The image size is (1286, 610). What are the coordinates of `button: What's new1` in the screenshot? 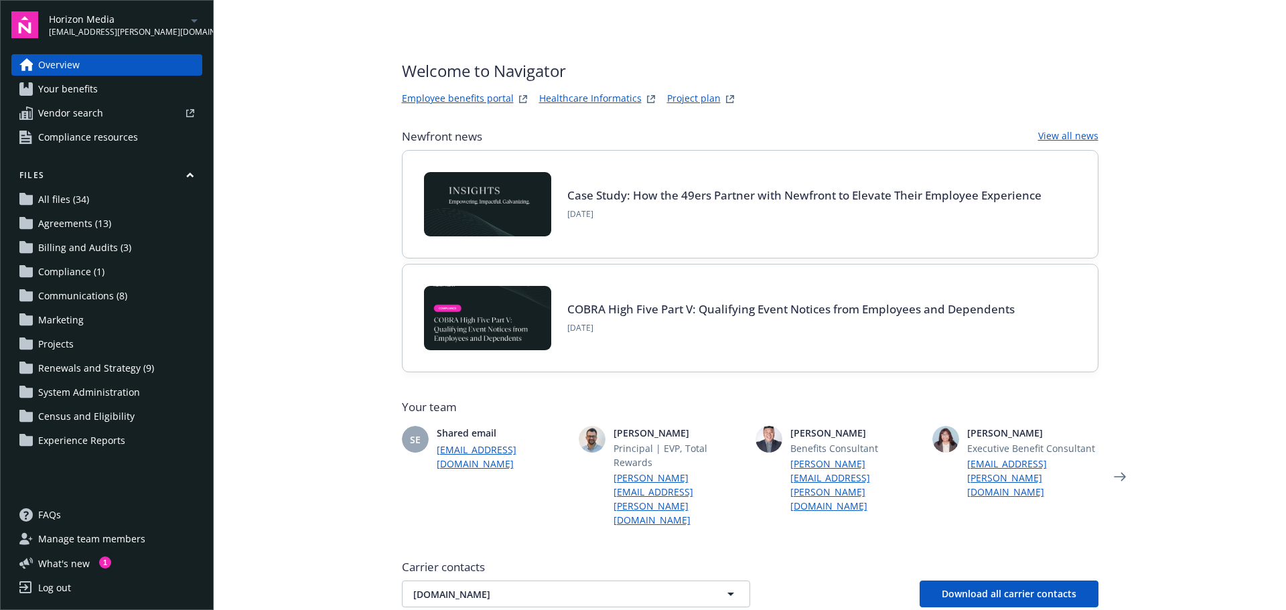 It's located at (61, 563).